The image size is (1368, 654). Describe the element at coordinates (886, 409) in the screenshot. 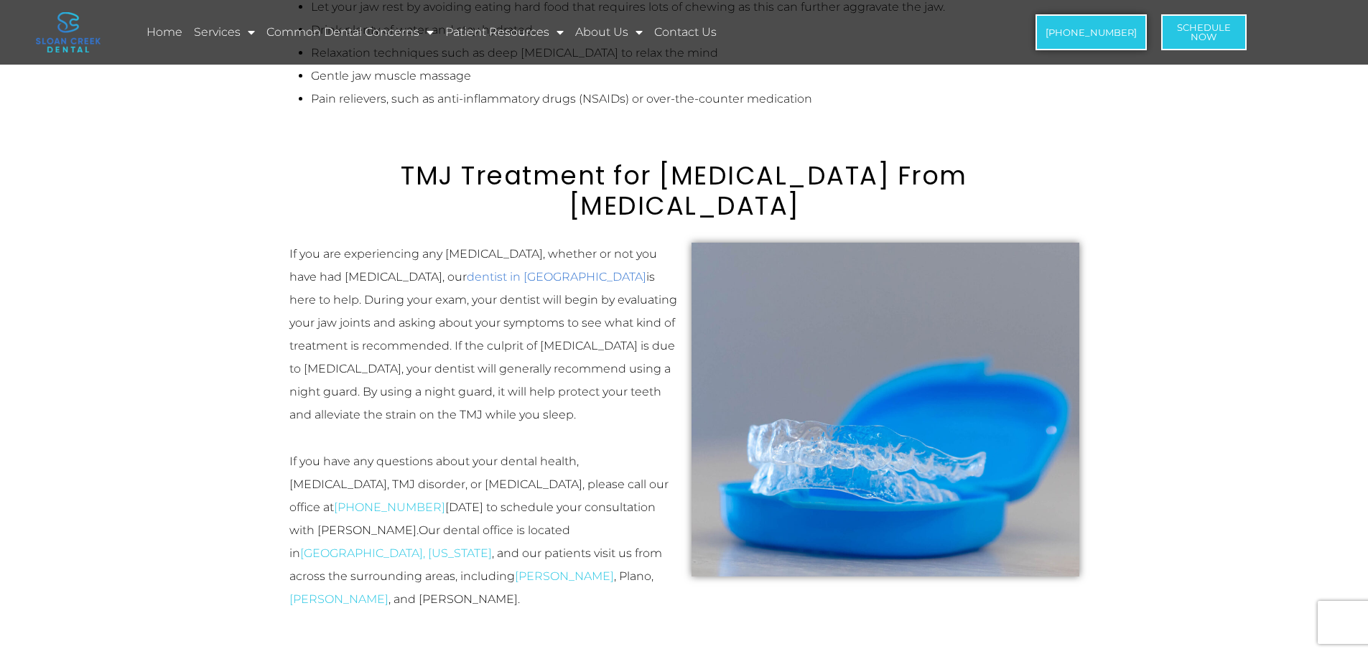

I see `img: Dental night guard for teeth clenching or grinding` at that location.